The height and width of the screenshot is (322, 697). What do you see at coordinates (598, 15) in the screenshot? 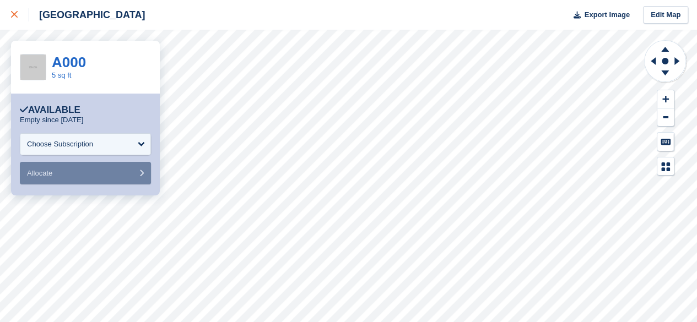
I see `button: Export Image` at bounding box center [598, 15].